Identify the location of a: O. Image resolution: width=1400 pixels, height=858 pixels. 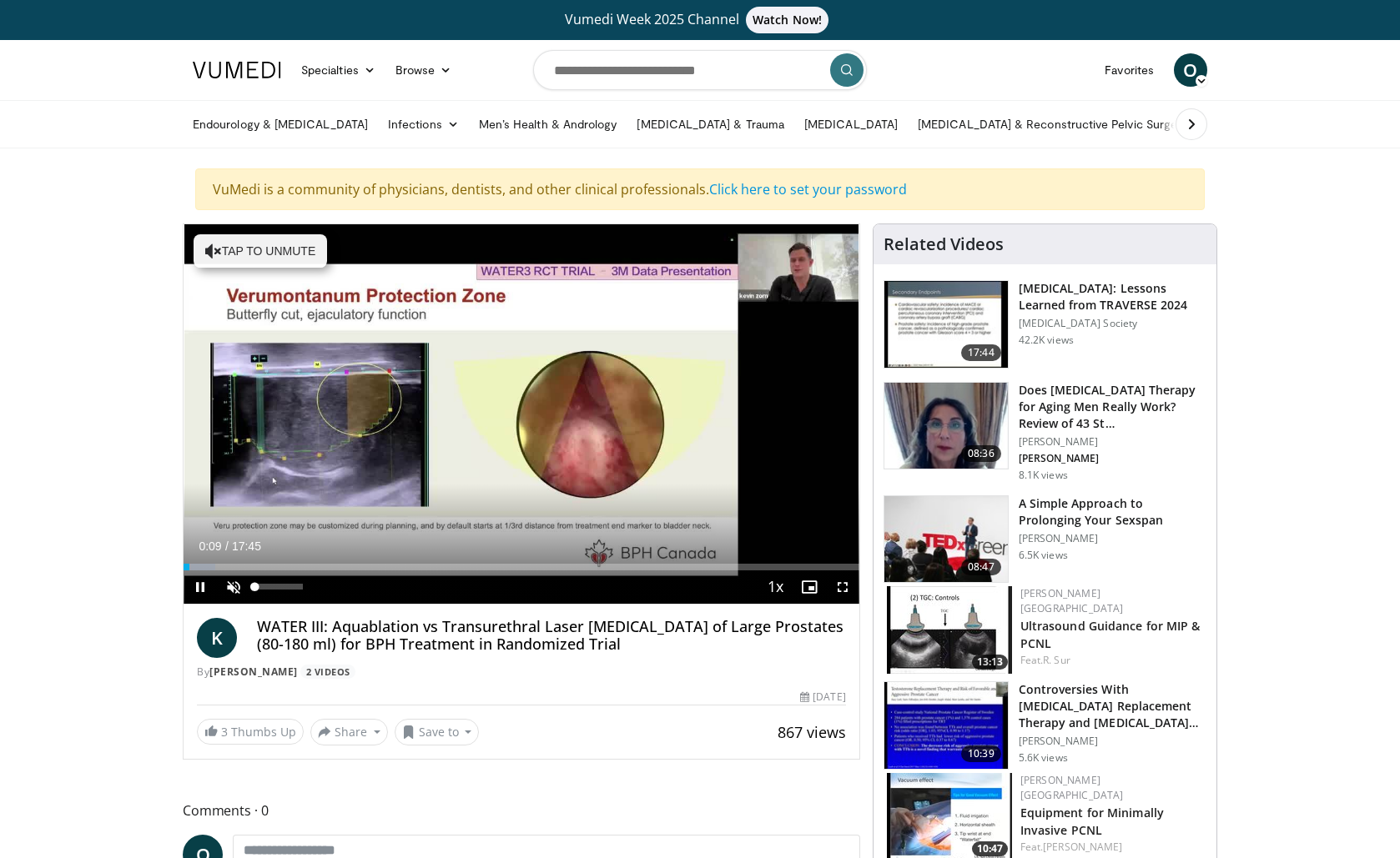
(1190, 70).